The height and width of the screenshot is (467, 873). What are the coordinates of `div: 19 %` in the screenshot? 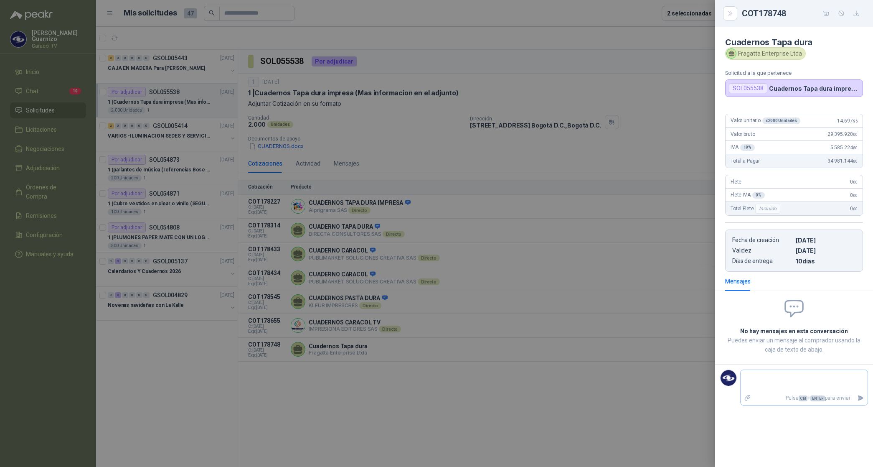 It's located at (748, 147).